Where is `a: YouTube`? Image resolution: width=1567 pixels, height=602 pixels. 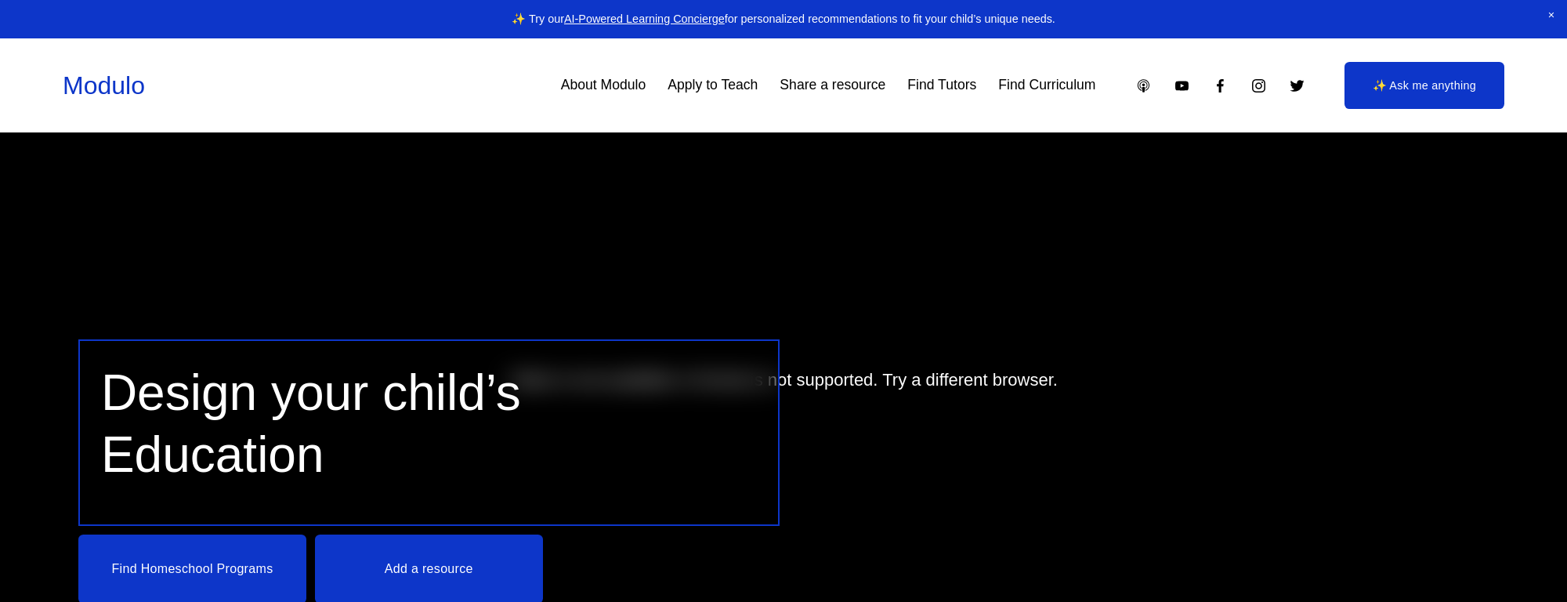
a: YouTube is located at coordinates (1181, 85).